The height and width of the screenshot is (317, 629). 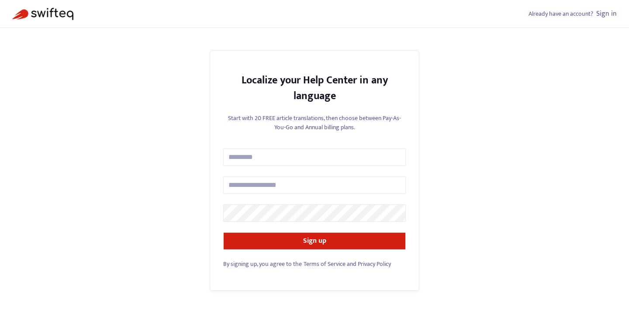 I want to click on a: Privacy Policy, so click(x=374, y=264).